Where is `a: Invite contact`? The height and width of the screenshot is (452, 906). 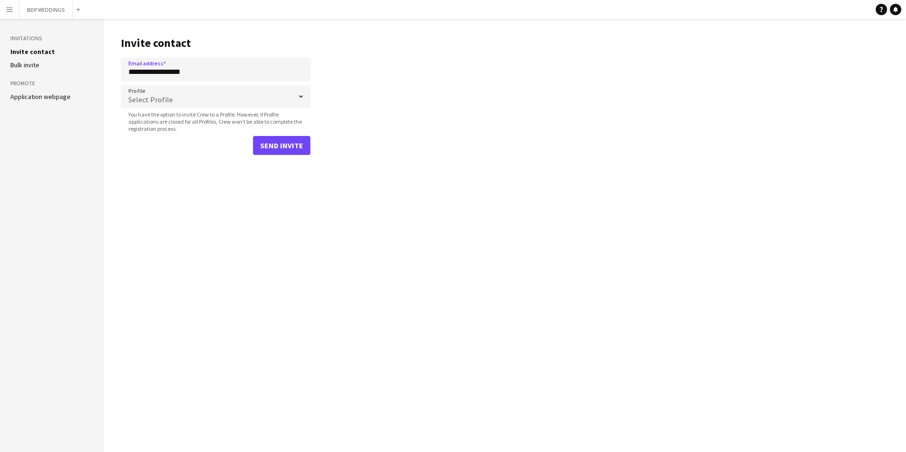 a: Invite contact is located at coordinates (33, 52).